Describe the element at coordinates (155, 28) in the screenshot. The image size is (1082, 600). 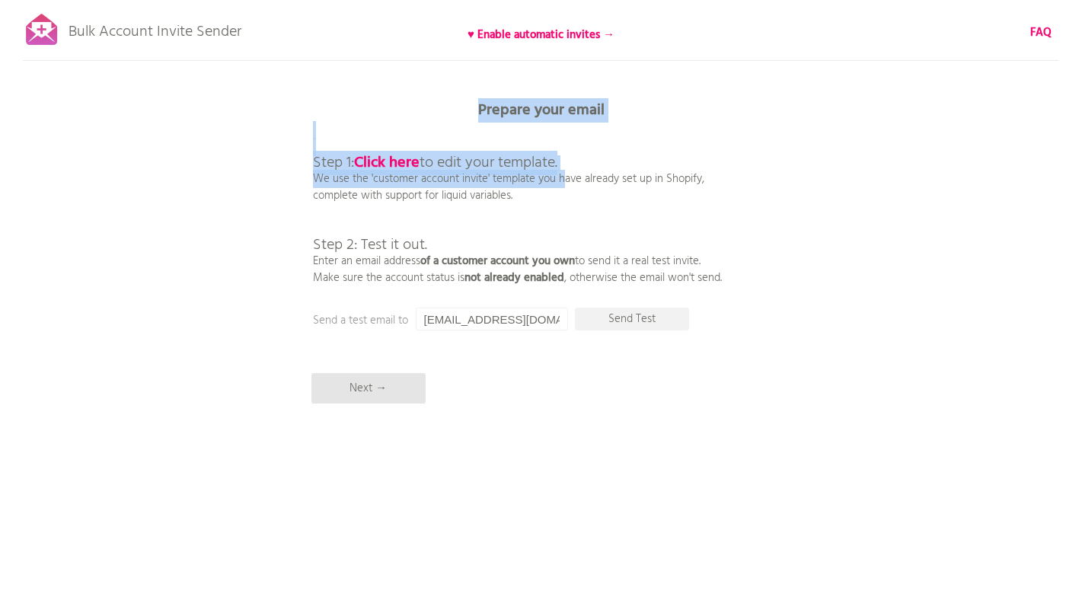
I see `p: Bulk Account Invite Sender` at that location.